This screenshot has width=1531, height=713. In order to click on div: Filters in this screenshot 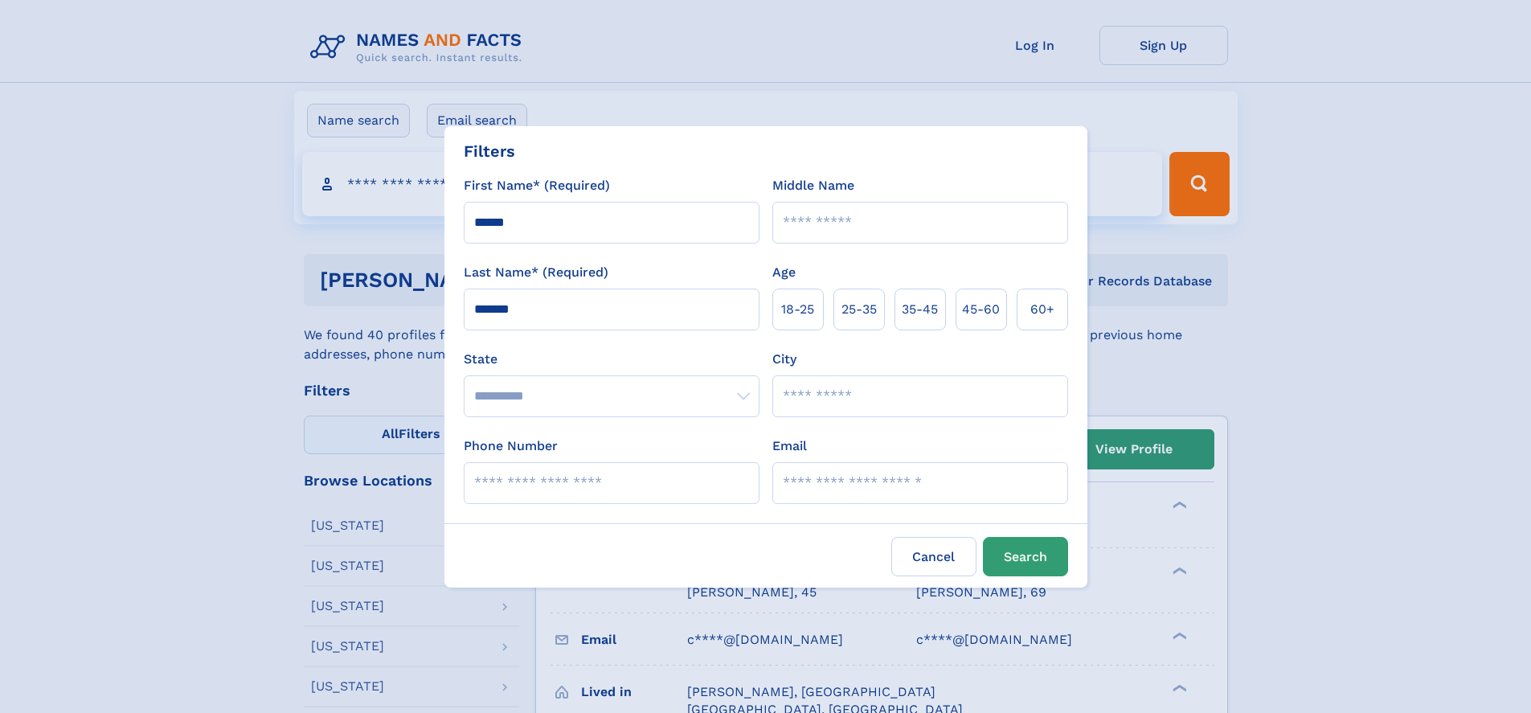, I will do `click(489, 151)`.